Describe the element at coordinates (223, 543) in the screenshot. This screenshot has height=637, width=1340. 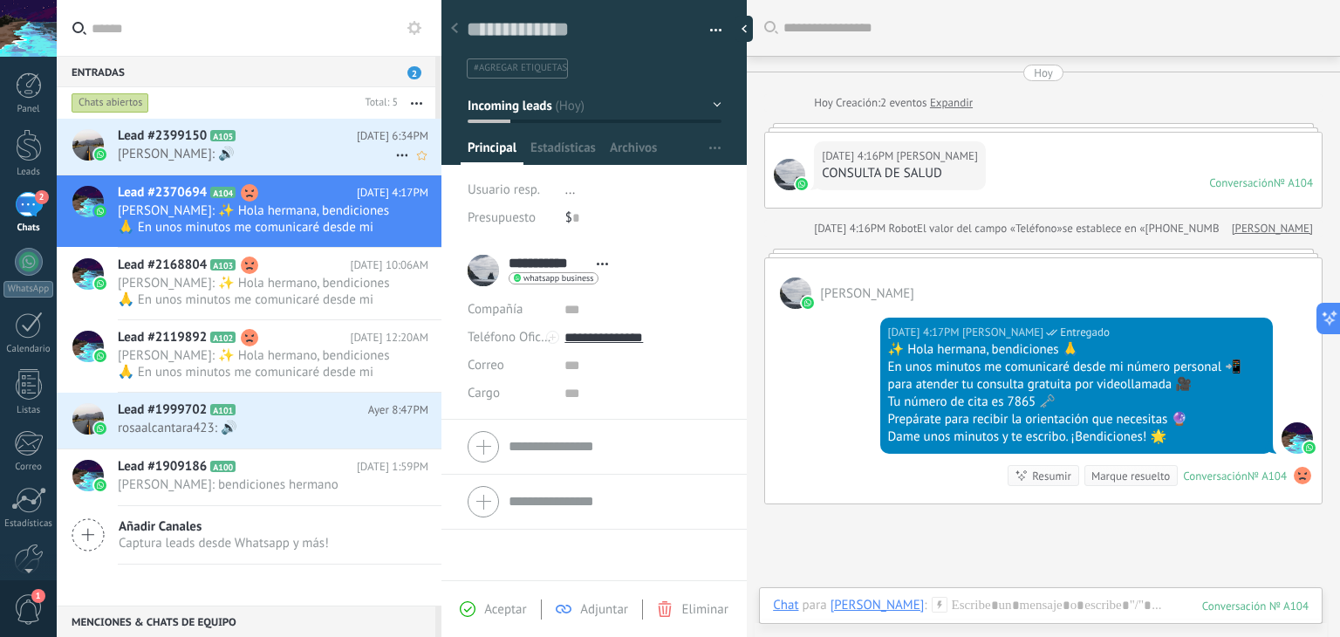
I see `span: Captura leads desde Whatsapp y más!` at that location.